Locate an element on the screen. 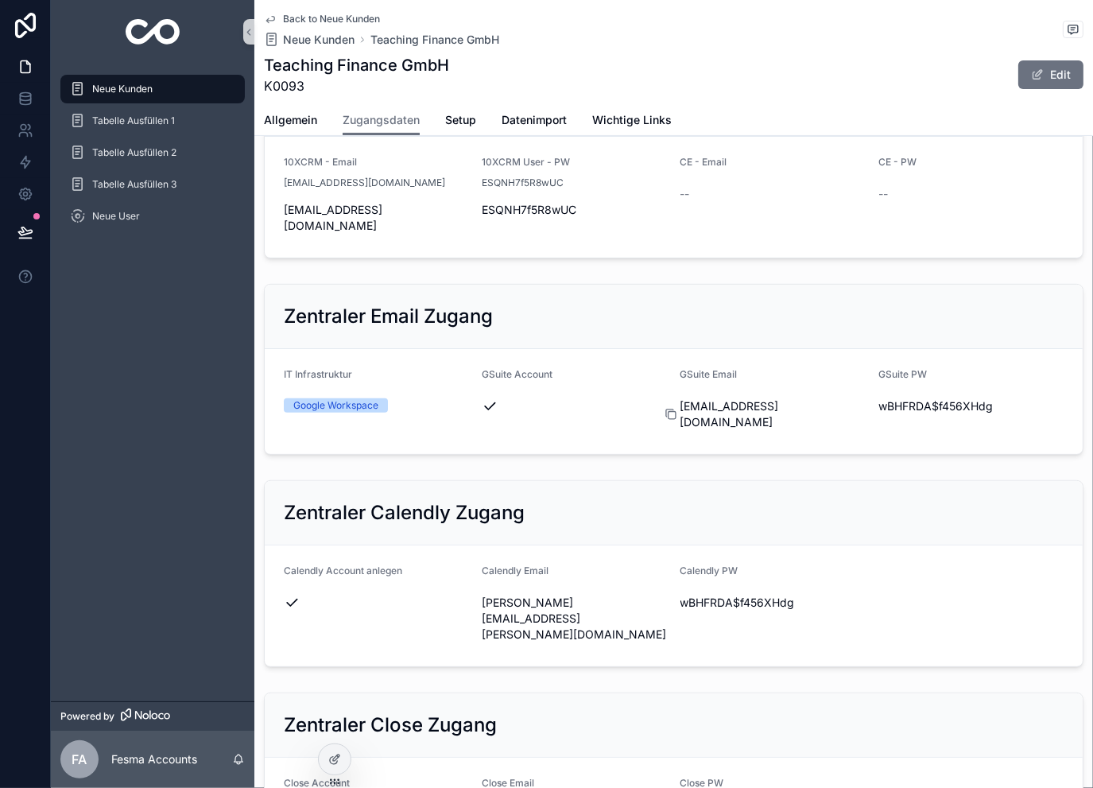 Image resolution: width=1093 pixels, height=788 pixels. a: Zugangsdaten is located at coordinates (381, 121).